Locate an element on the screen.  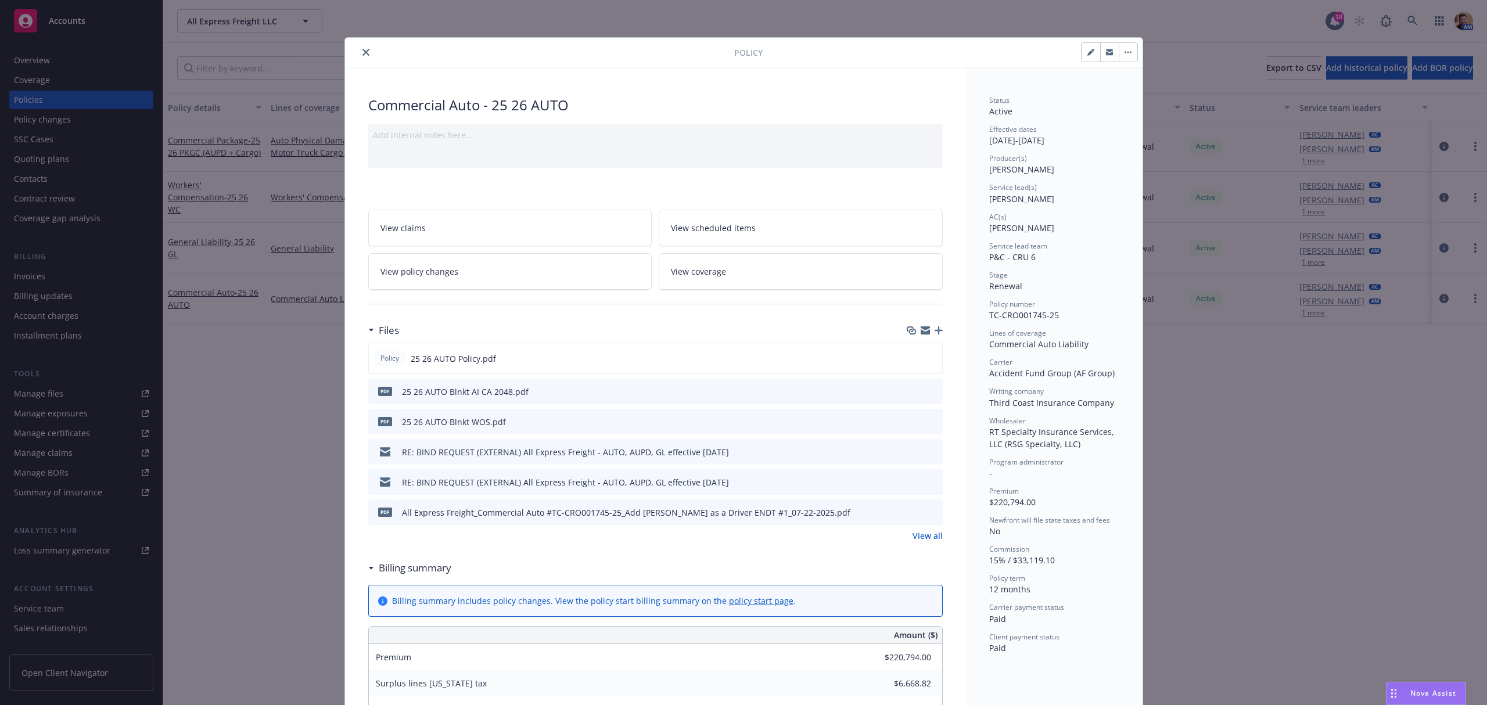
span: Client payment status is located at coordinates (1024, 637).